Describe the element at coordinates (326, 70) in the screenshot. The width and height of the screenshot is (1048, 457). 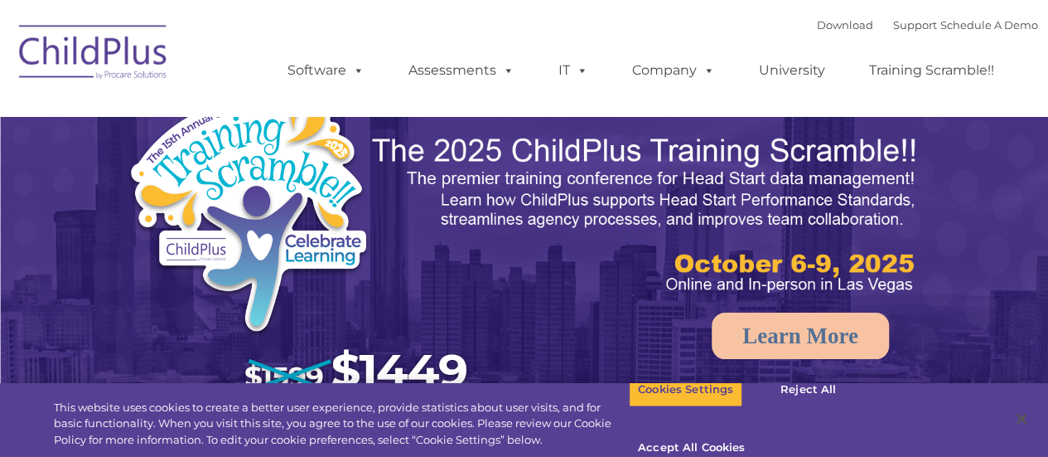
I see `a: Software` at that location.